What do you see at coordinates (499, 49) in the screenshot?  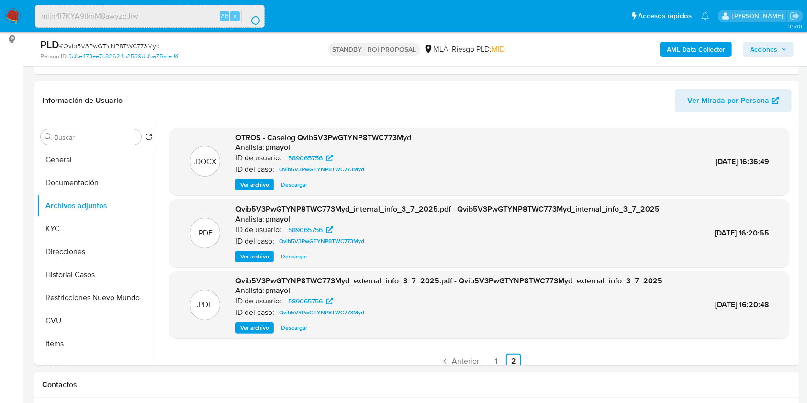 I see `span: MID` at bounding box center [499, 49].